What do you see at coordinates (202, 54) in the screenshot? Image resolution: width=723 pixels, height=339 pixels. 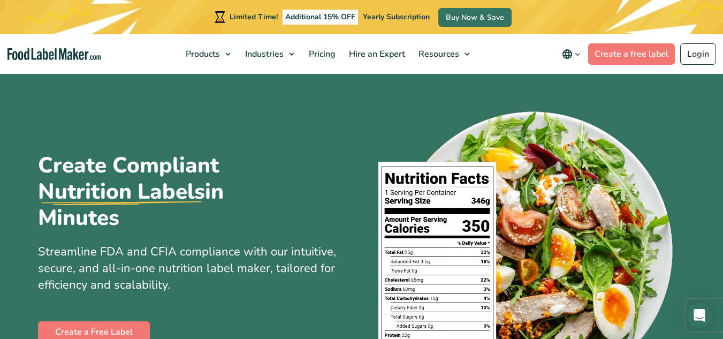 I see `span: Products` at bounding box center [202, 54].